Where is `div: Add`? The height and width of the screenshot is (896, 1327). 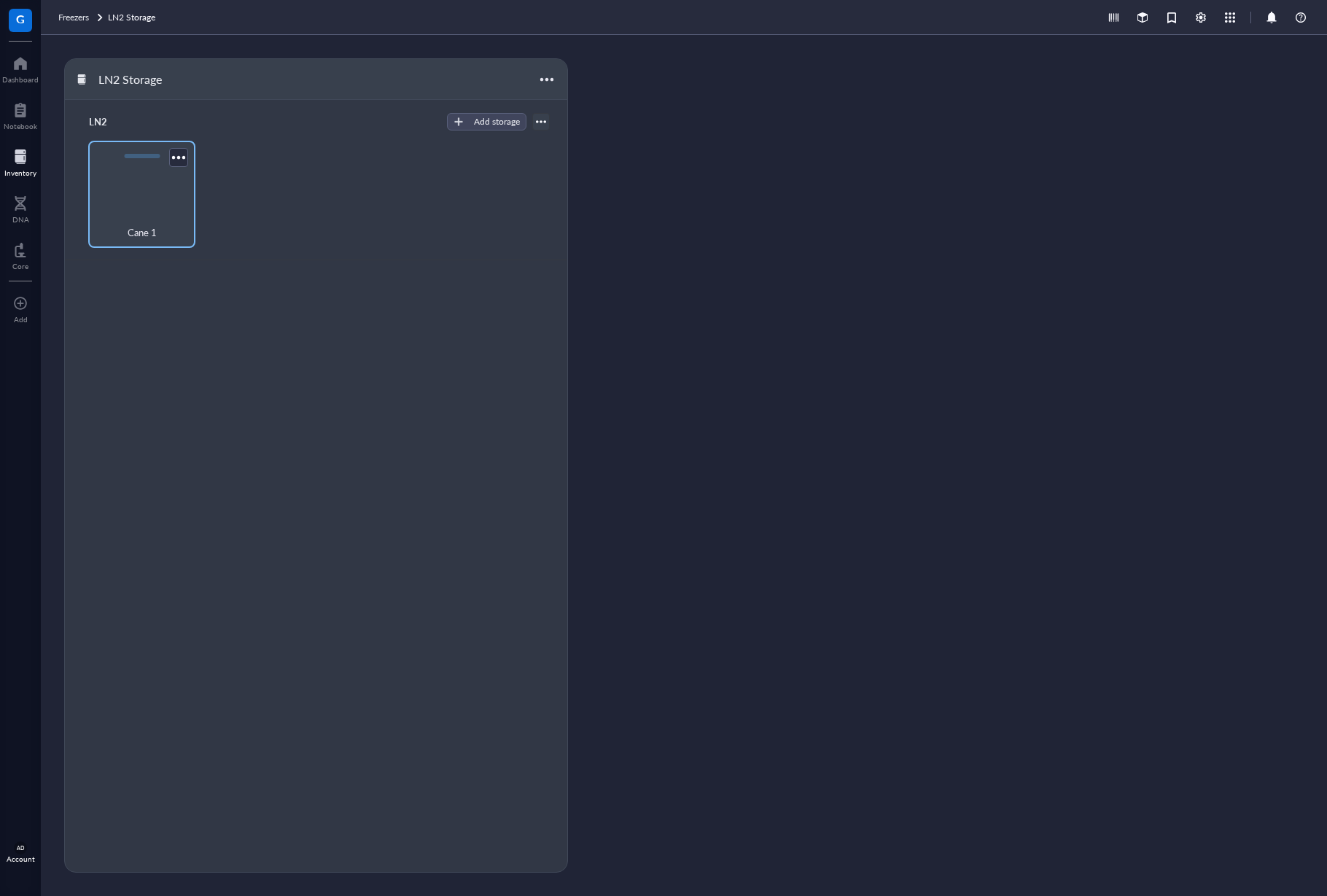
div: Add is located at coordinates (20, 320).